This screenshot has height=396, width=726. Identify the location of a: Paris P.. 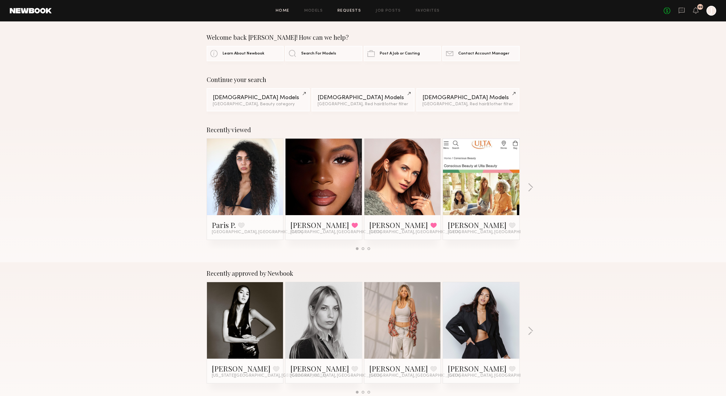
(224, 225).